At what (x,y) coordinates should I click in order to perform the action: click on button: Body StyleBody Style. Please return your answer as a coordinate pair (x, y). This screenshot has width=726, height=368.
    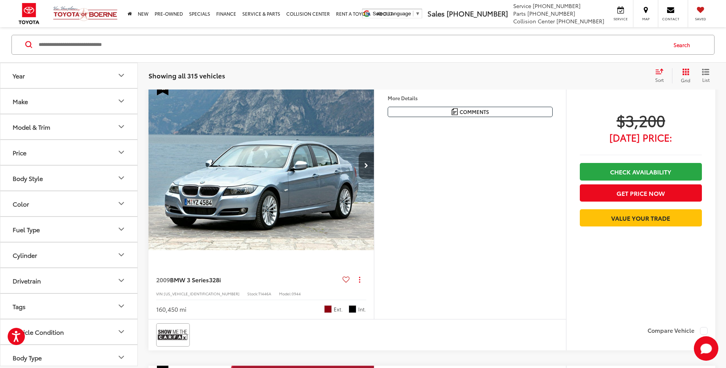
    Looking at the image, I should click on (69, 178).